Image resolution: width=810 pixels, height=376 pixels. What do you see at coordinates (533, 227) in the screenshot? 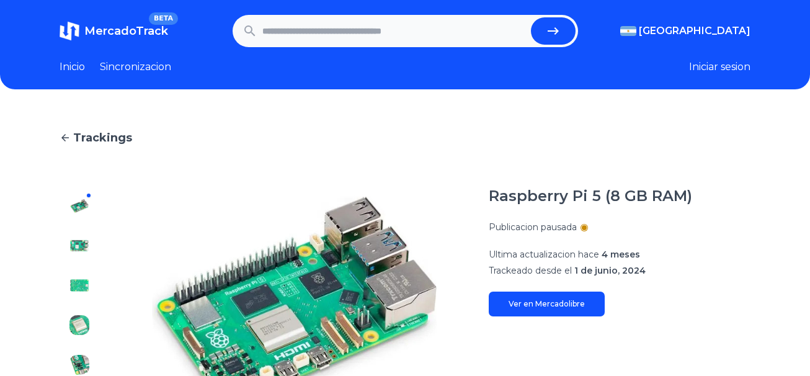
I see `p: Publicacion pausada` at bounding box center [533, 227].